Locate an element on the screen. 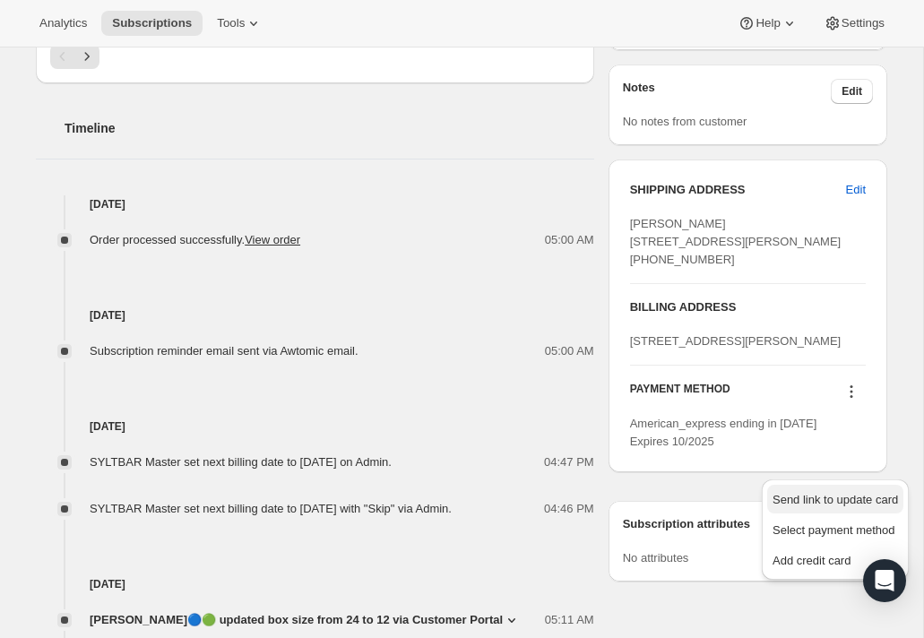 Image resolution: width=924 pixels, height=638 pixels. h3: SHIPPING ADDRESS is located at coordinates (737, 190).